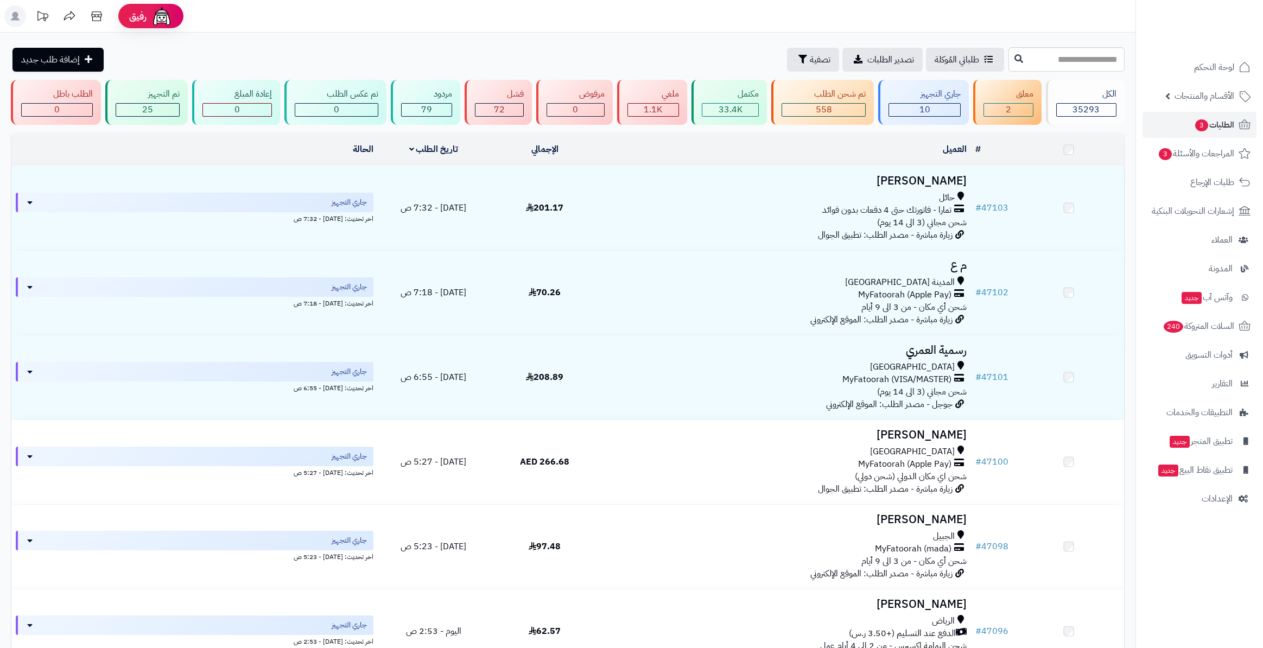  What do you see at coordinates (653, 110) in the screenshot?
I see `div: 1146` at bounding box center [653, 110].